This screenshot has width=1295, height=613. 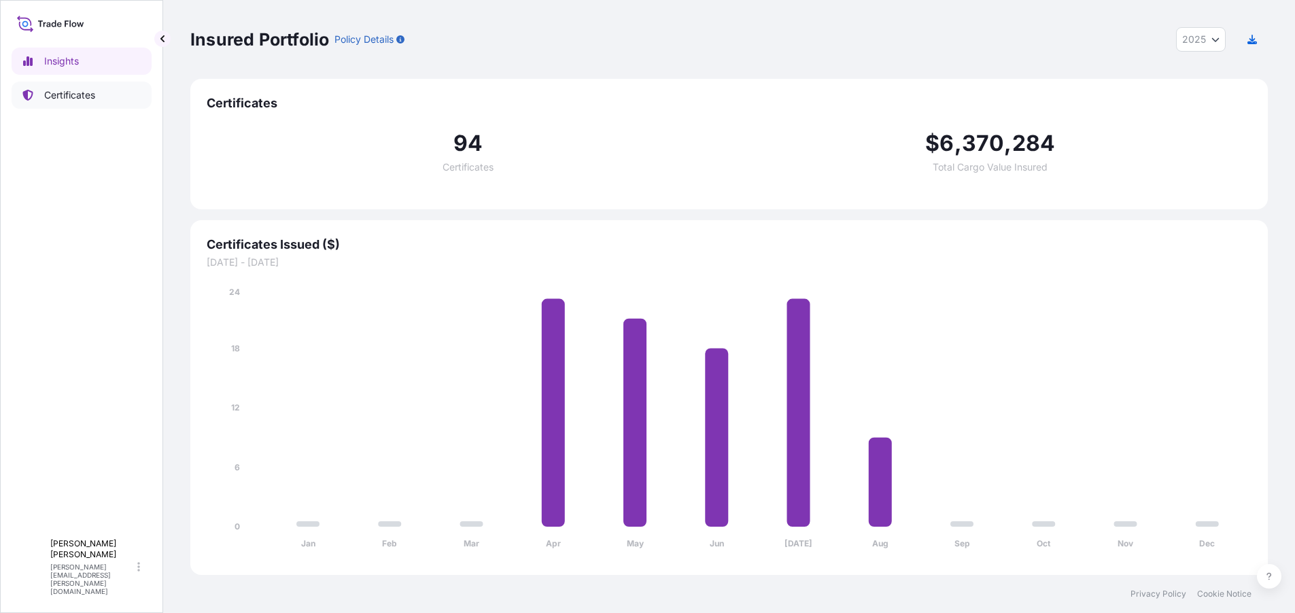 I want to click on tspan: 6, so click(x=237, y=467).